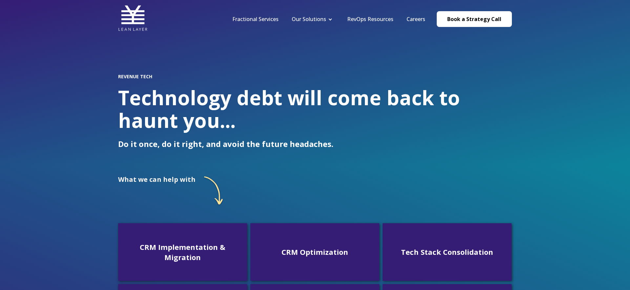 The image size is (630, 290). Describe the element at coordinates (474, 19) in the screenshot. I see `a: Book a Strategy Call` at that location.